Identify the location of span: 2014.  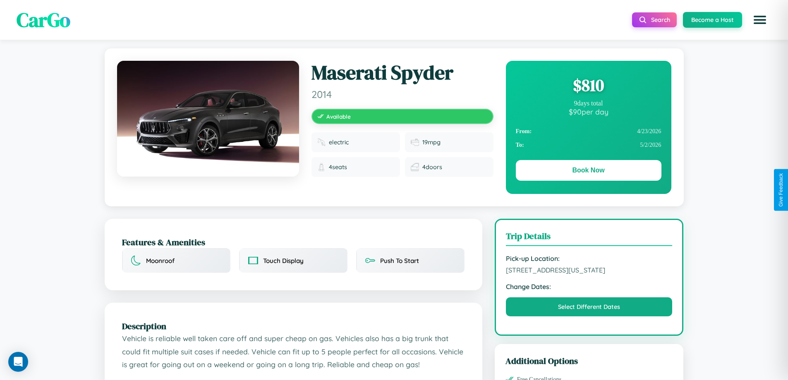
(403, 94).